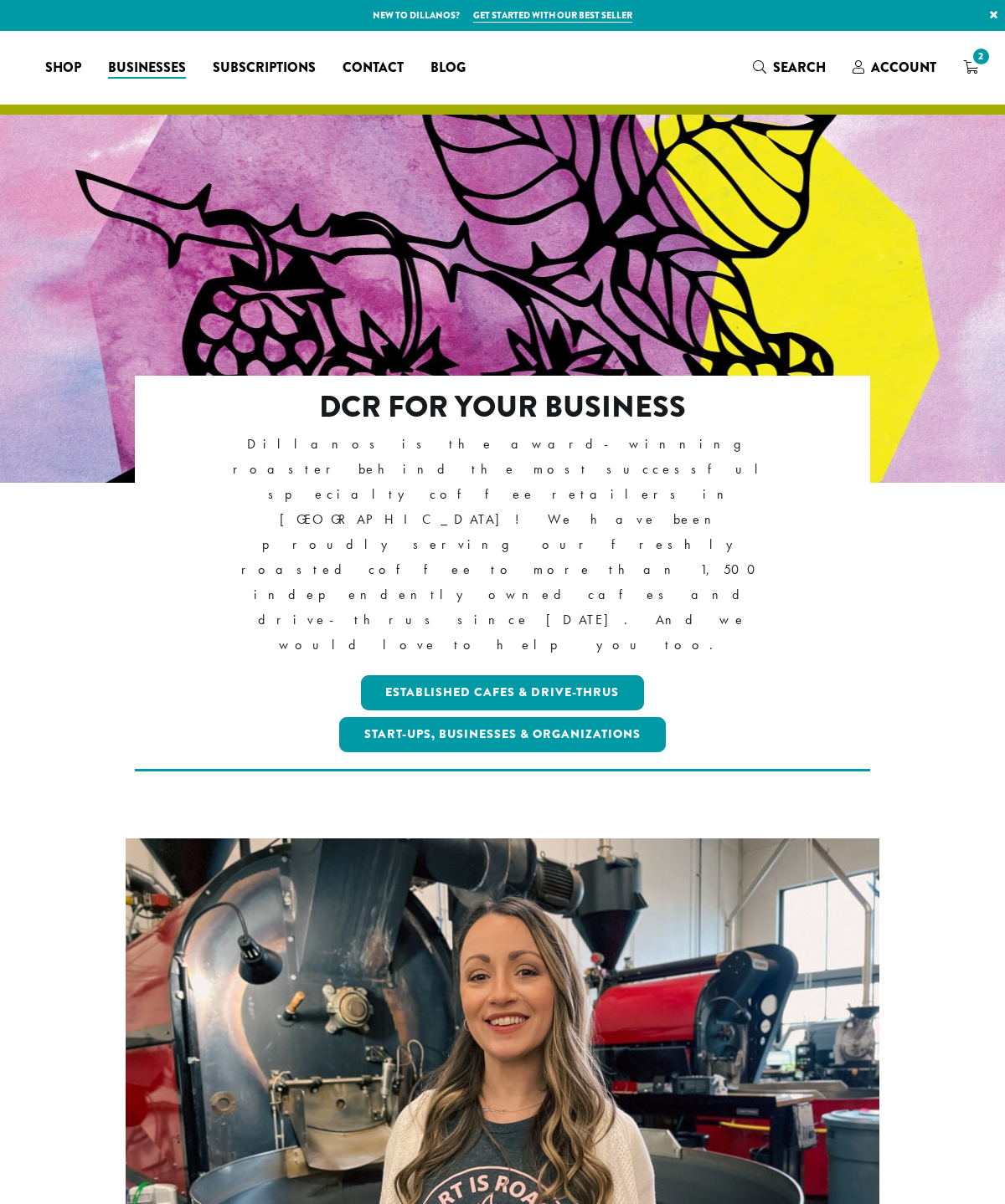 This screenshot has width=1005, height=1204. Describe the element at coordinates (502, 735) in the screenshot. I see `a: Start-ups, Businesses & Organizations` at that location.